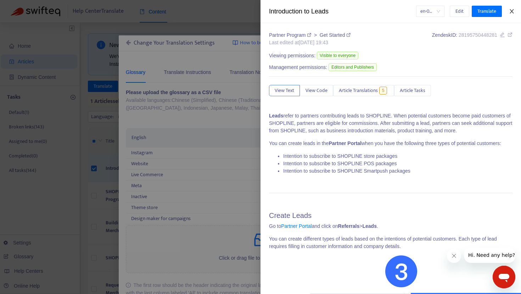  Describe the element at coordinates (390, 216) in the screenshot. I see `h2: Create Leads` at that location.